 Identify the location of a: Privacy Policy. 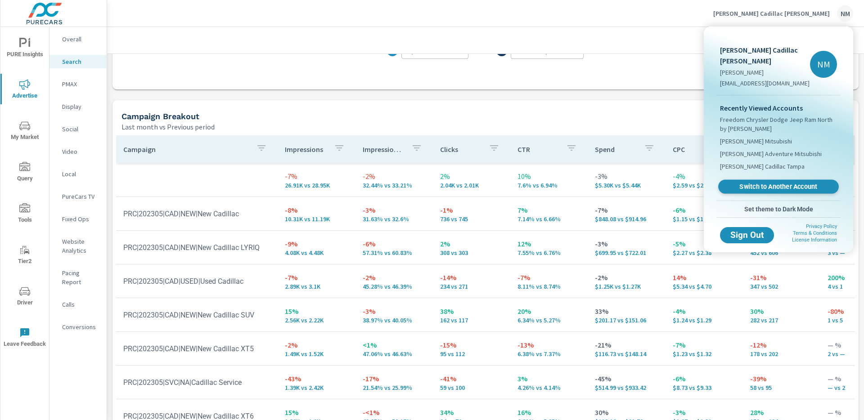
(821, 226).